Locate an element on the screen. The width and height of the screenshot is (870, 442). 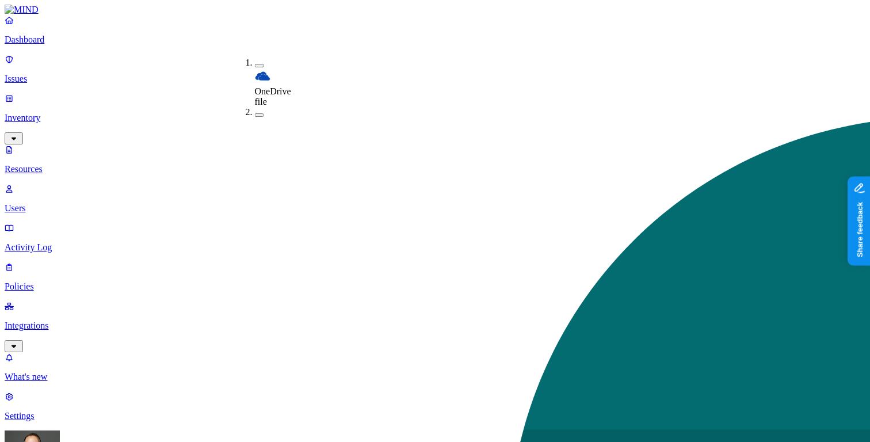
span: OneDrive file is located at coordinates (273, 96).